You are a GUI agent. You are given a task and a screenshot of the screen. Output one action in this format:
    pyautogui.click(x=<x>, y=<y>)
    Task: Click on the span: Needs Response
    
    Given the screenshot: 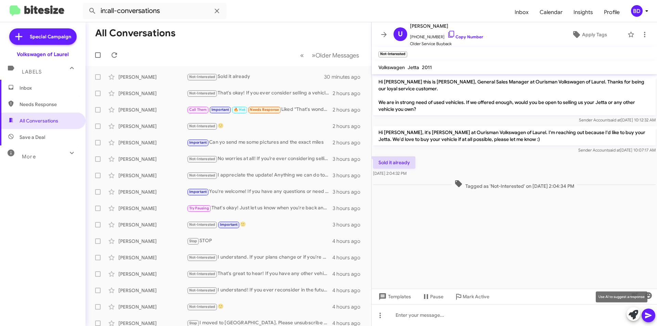 What is the action you would take?
    pyautogui.click(x=264, y=110)
    